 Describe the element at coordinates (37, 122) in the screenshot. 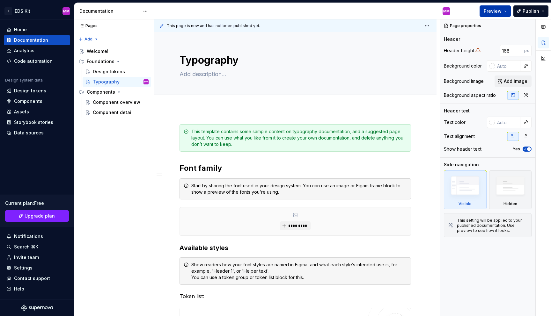

I see `a: Storybook stories` at that location.